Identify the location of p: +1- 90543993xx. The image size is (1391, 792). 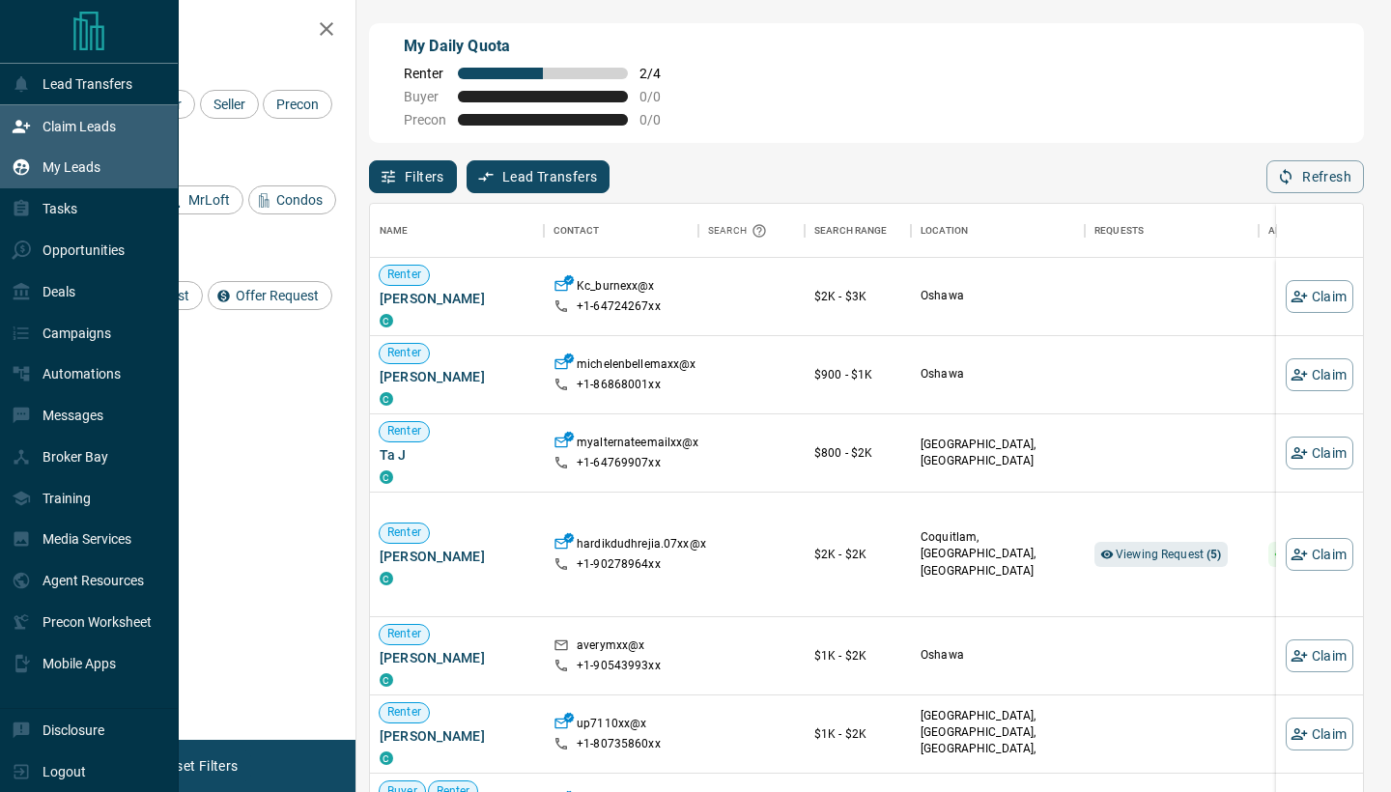
(618, 665).